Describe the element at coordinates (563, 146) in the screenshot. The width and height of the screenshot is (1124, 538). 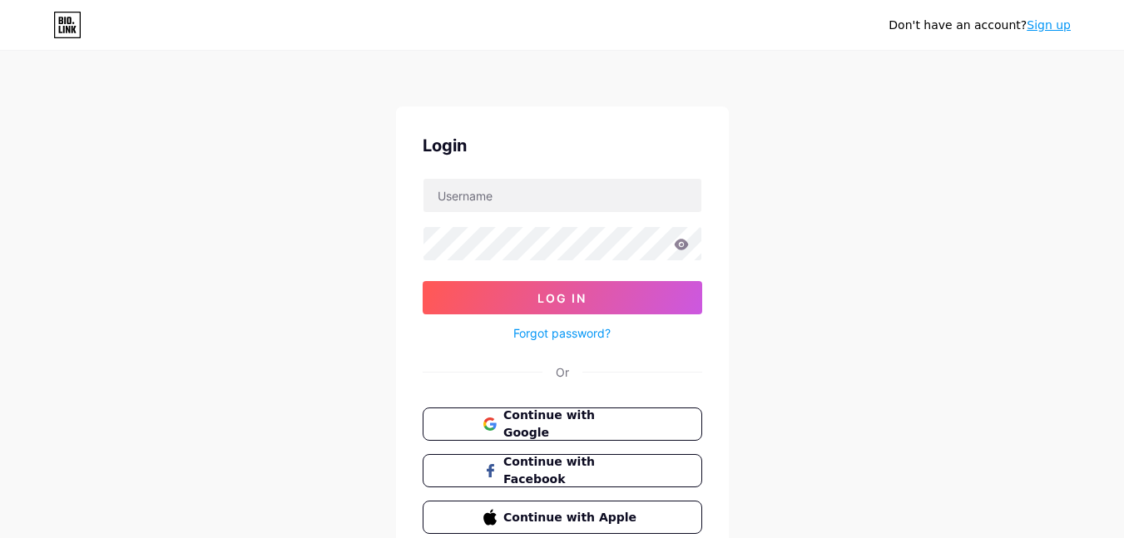
I see `div: Login` at that location.